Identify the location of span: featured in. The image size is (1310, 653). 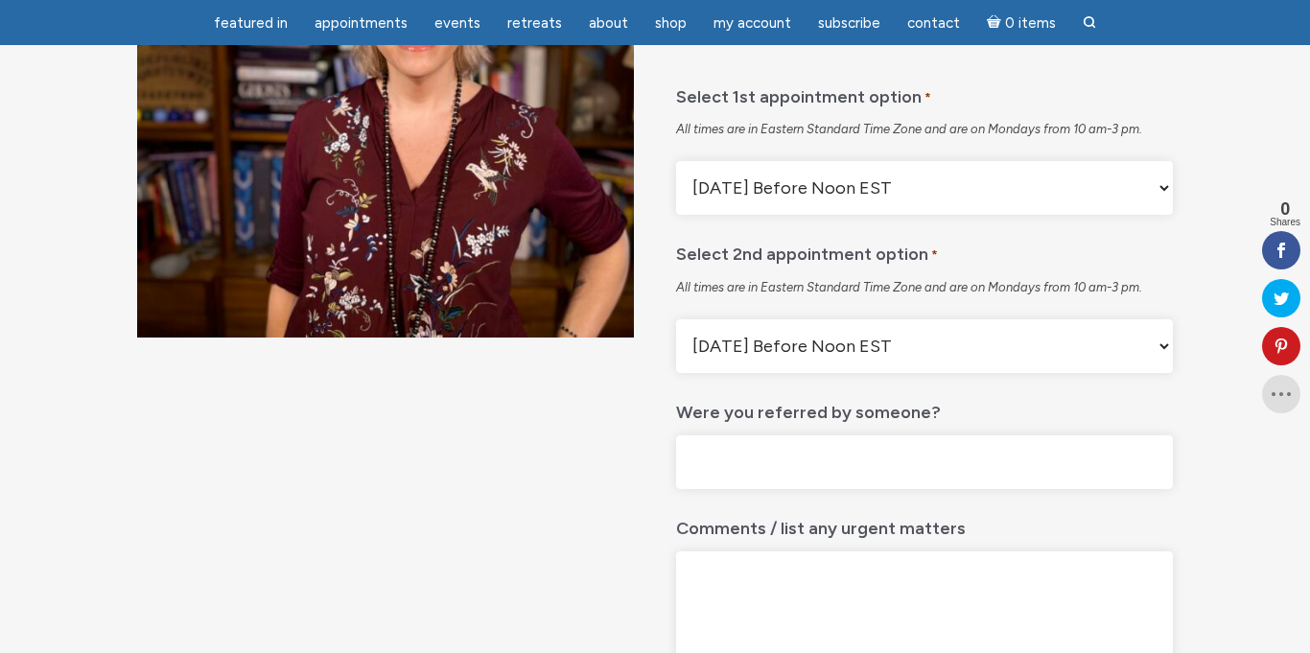
(250, 23).